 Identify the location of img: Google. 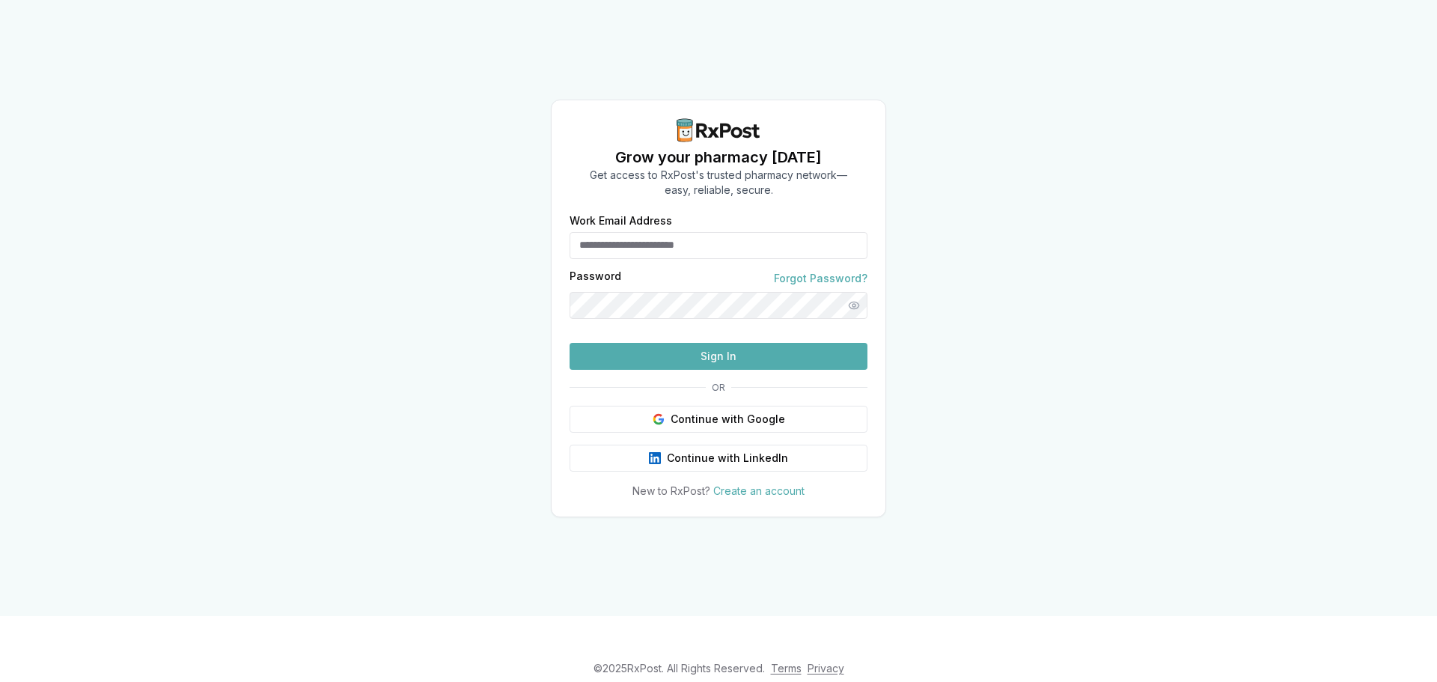
(658, 419).